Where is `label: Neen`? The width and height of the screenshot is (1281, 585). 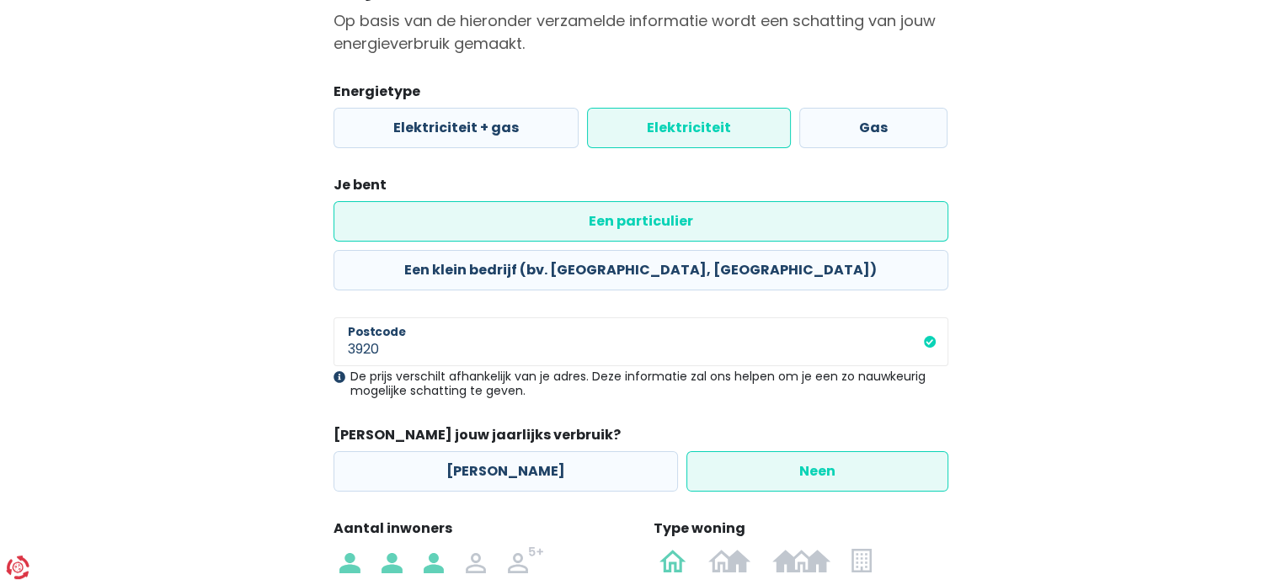
label: Neen is located at coordinates (817, 472).